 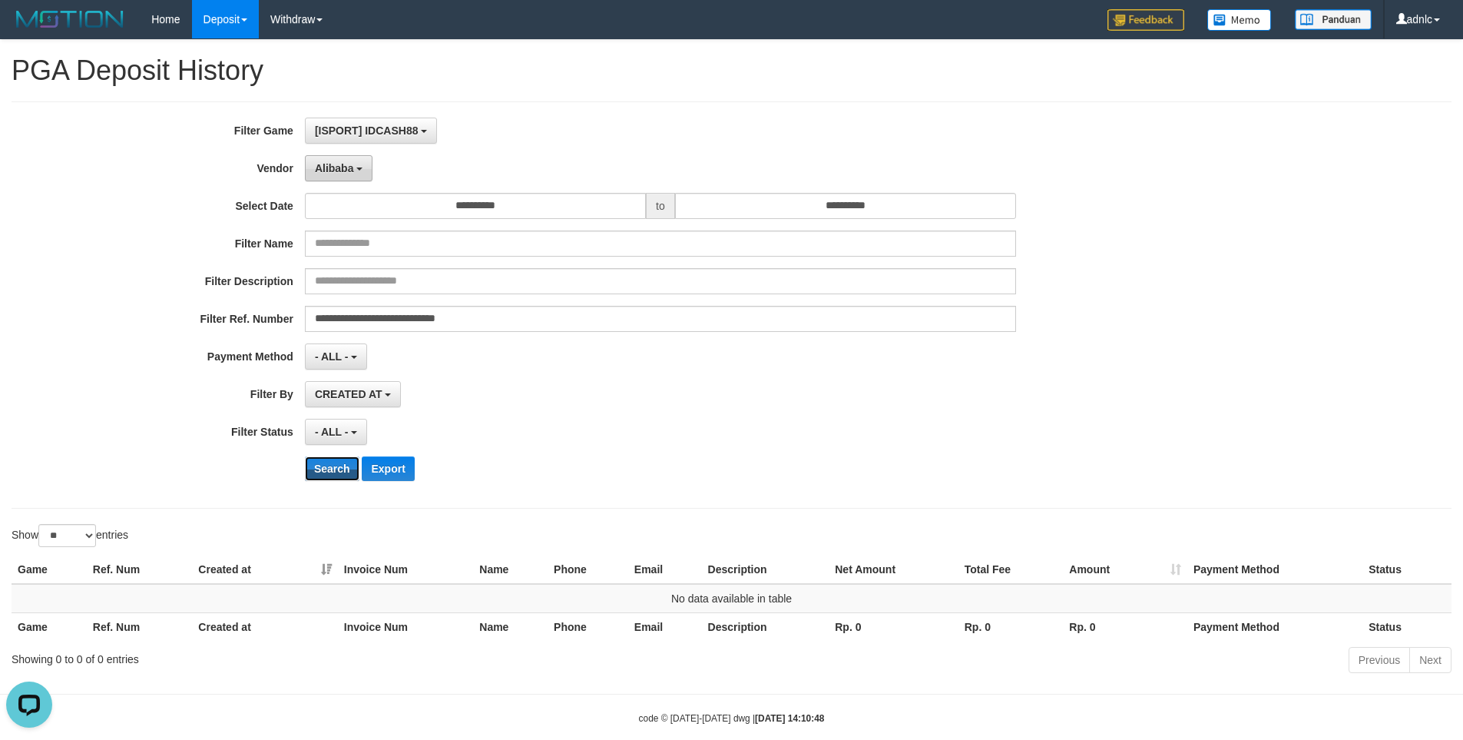 I want to click on button: Search, so click(x=332, y=469).